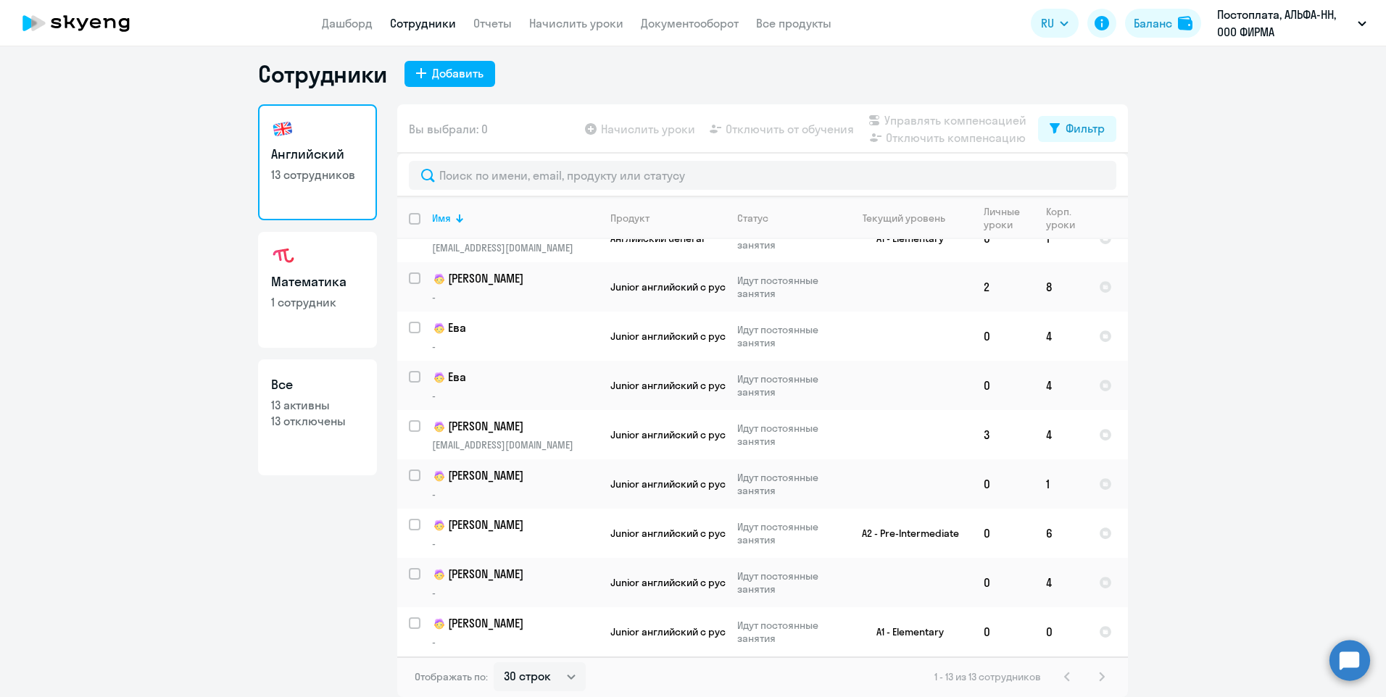 The height and width of the screenshot is (697, 1386). I want to click on td: 3, so click(1003, 435).